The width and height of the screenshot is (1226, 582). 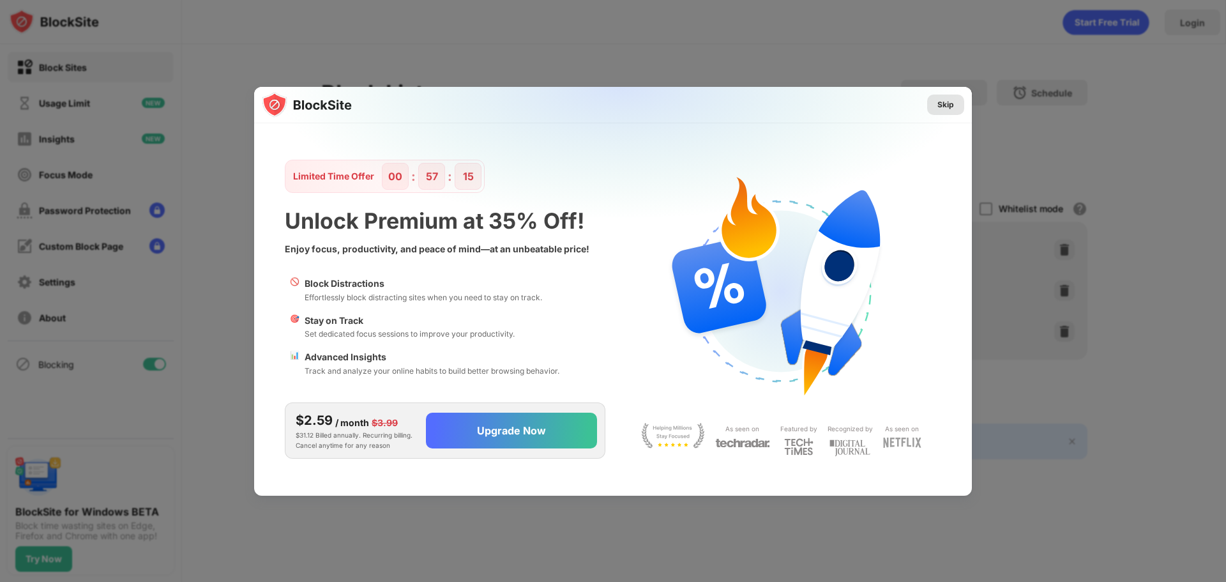 I want to click on div: Featured by, so click(x=799, y=428).